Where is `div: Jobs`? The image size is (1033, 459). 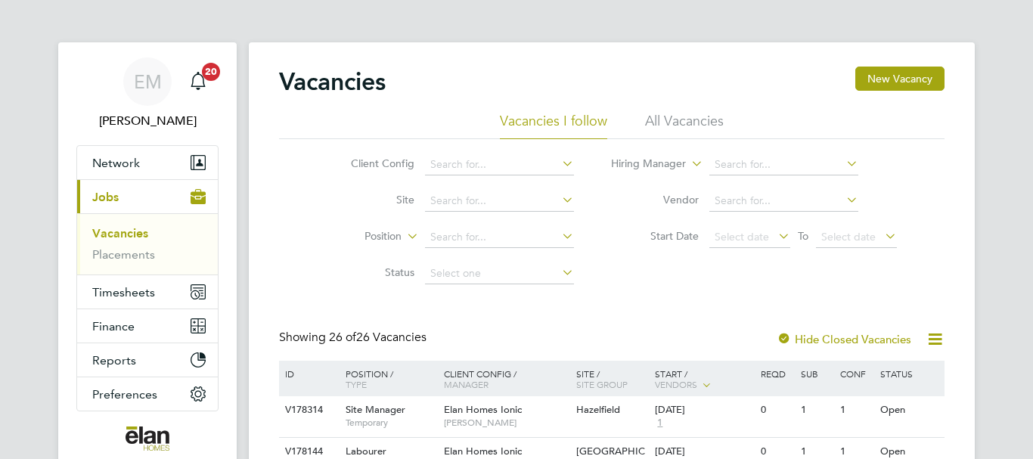 div: Jobs is located at coordinates (147, 244).